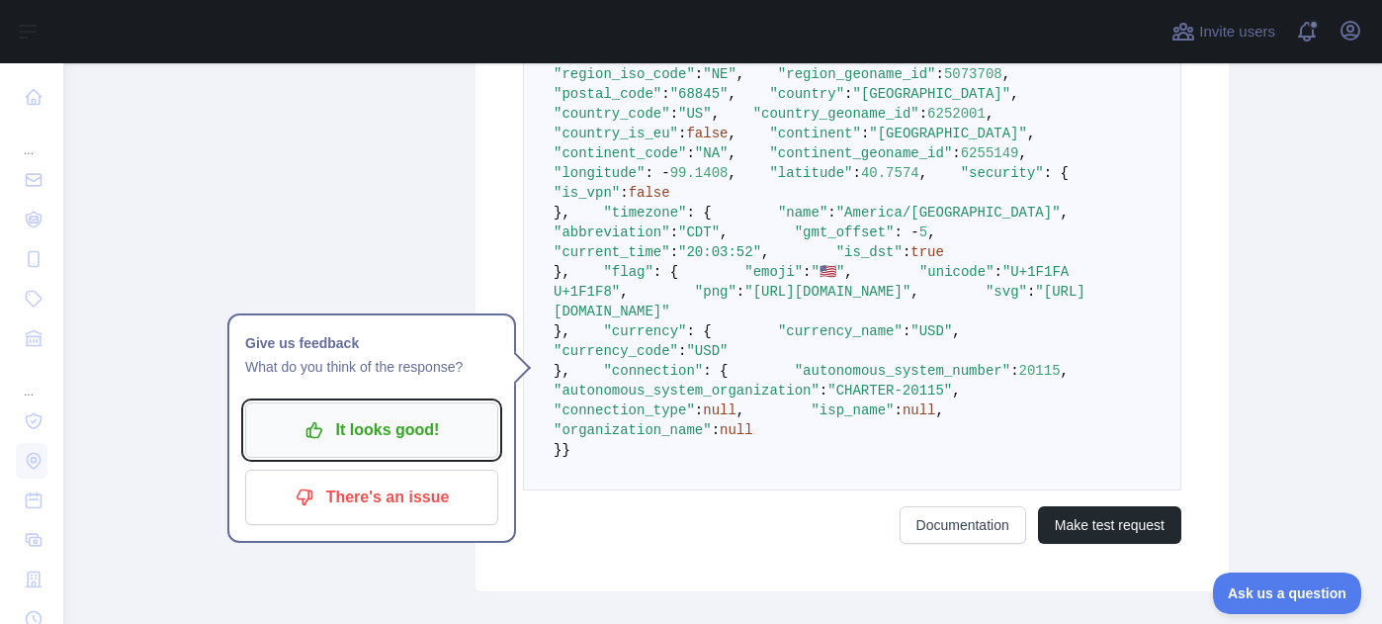 The width and height of the screenshot is (1382, 624). Describe the element at coordinates (902, 371) in the screenshot. I see `span: "autonomous_system_number"` at that location.